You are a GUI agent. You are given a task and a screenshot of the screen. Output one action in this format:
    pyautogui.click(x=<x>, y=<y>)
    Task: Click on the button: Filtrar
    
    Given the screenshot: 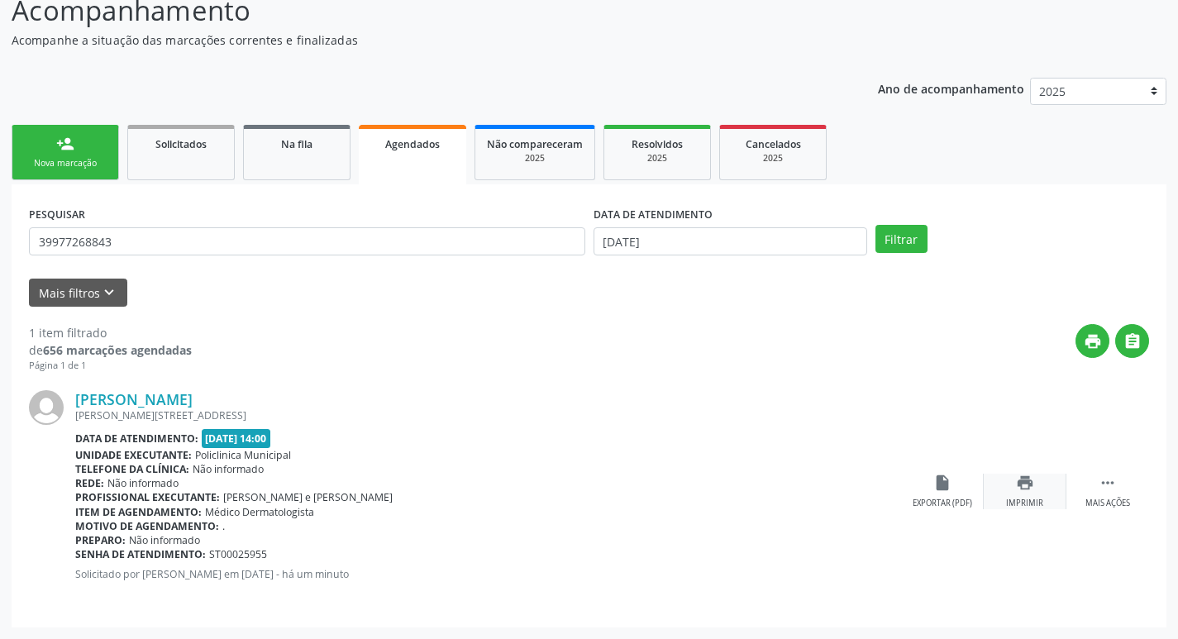 What is the action you would take?
    pyautogui.click(x=901, y=239)
    